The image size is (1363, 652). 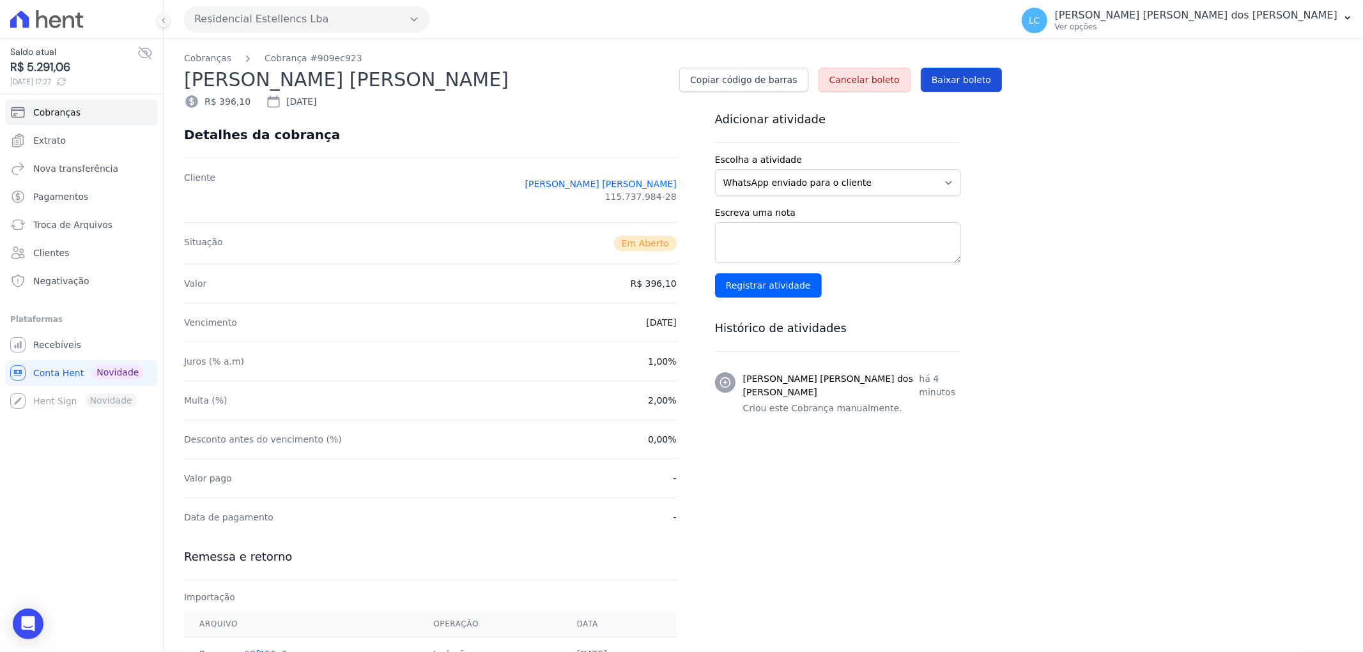 I want to click on span: Conta Hent, so click(x=58, y=373).